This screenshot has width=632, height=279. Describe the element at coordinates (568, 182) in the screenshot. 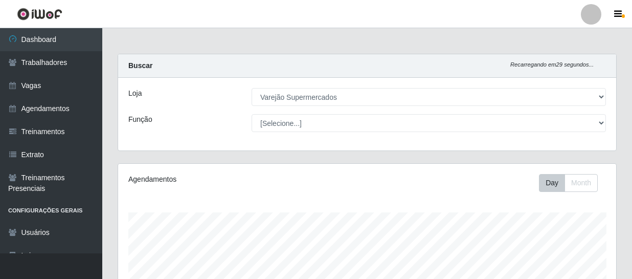

I see `div: First group` at that location.